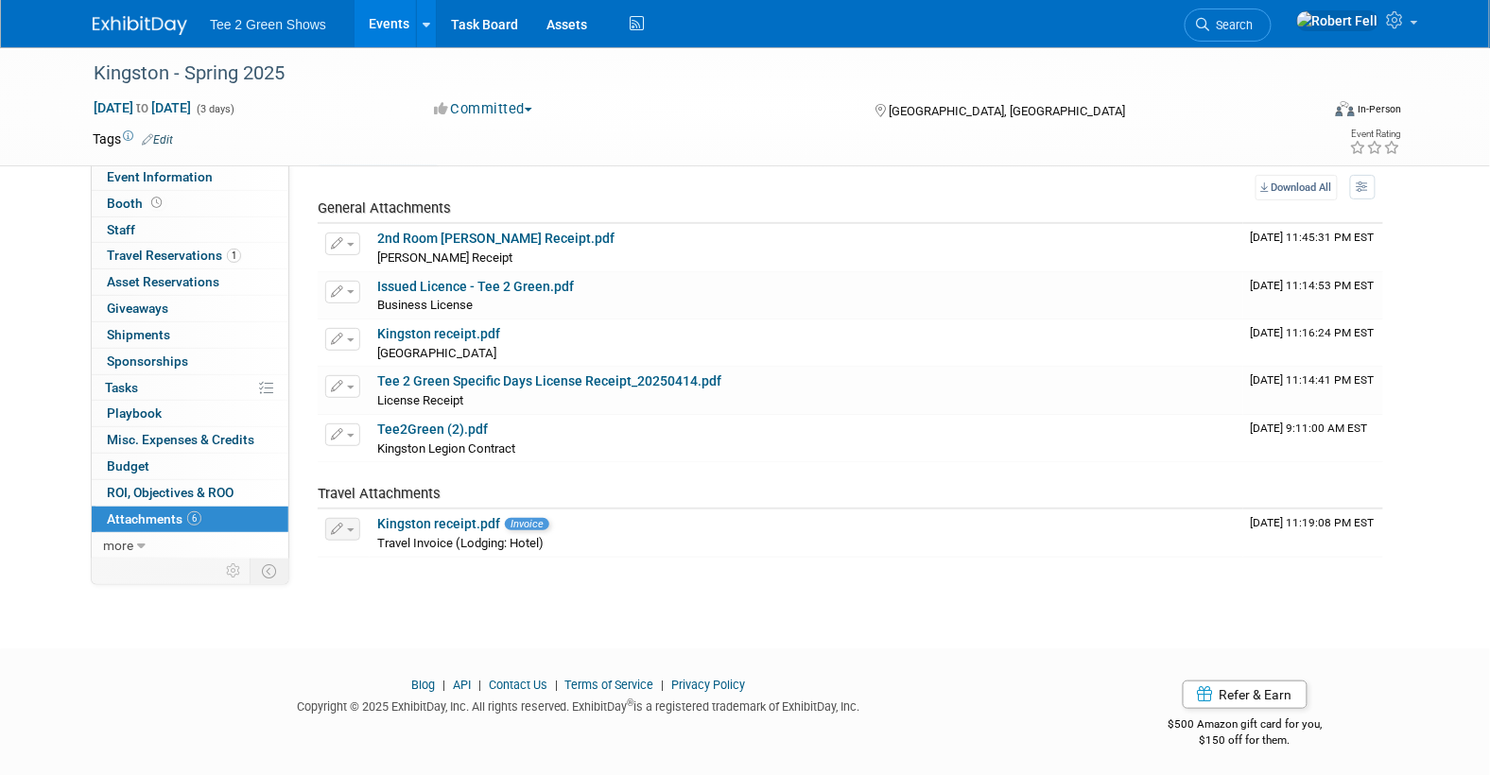 This screenshot has height=775, width=1490. Describe the element at coordinates (128, 466) in the screenshot. I see `span: Budget` at that location.